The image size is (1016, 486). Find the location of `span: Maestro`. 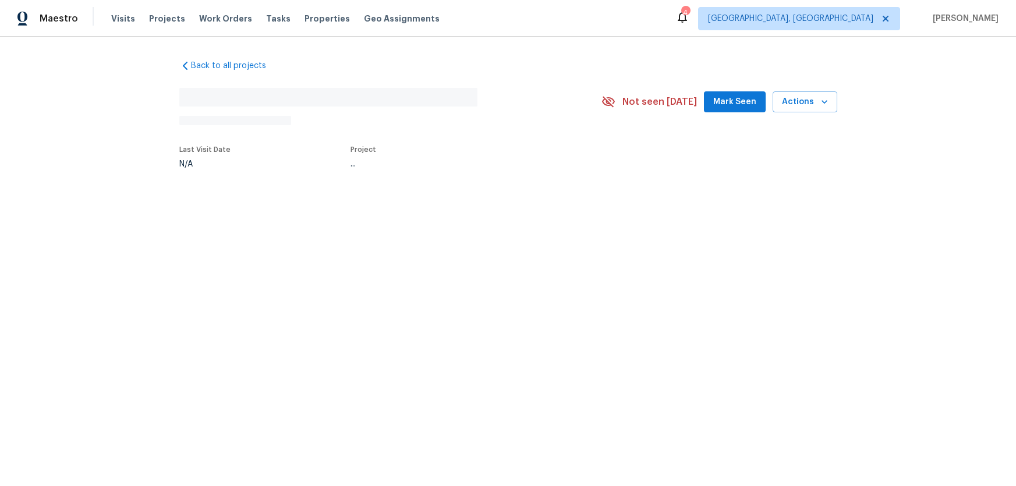

span: Maestro is located at coordinates (59, 19).